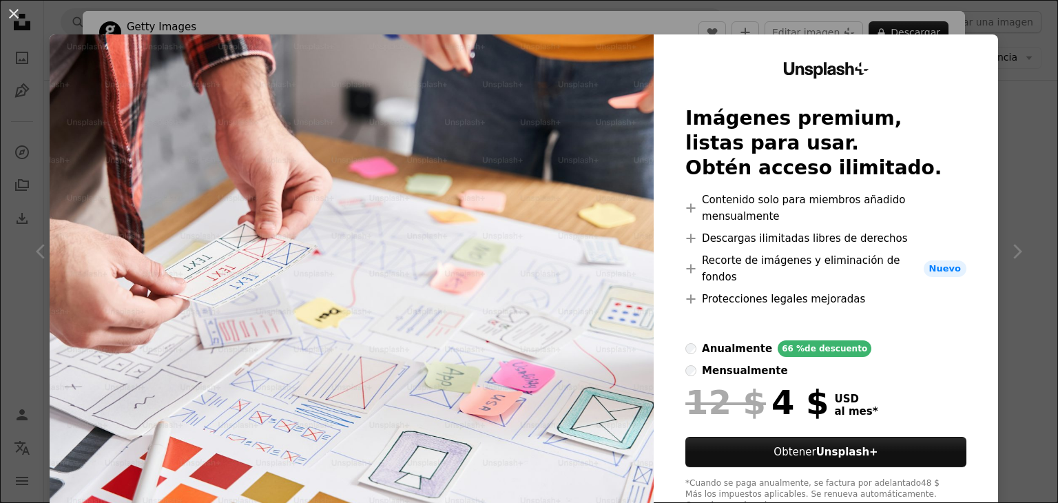 The image size is (1058, 503). What do you see at coordinates (826, 143) in the screenshot?
I see `h2: Imágenes premium, listas para usar. Obtén acceso ilimitado.` at bounding box center [826, 143].